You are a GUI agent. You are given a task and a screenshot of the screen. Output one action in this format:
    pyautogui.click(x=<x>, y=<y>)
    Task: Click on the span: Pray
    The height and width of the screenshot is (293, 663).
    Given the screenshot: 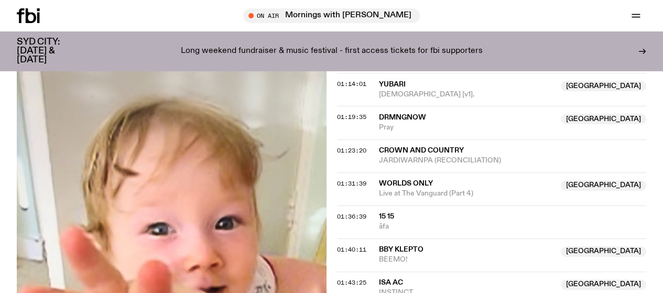 What is the action you would take?
    pyautogui.click(x=467, y=127)
    